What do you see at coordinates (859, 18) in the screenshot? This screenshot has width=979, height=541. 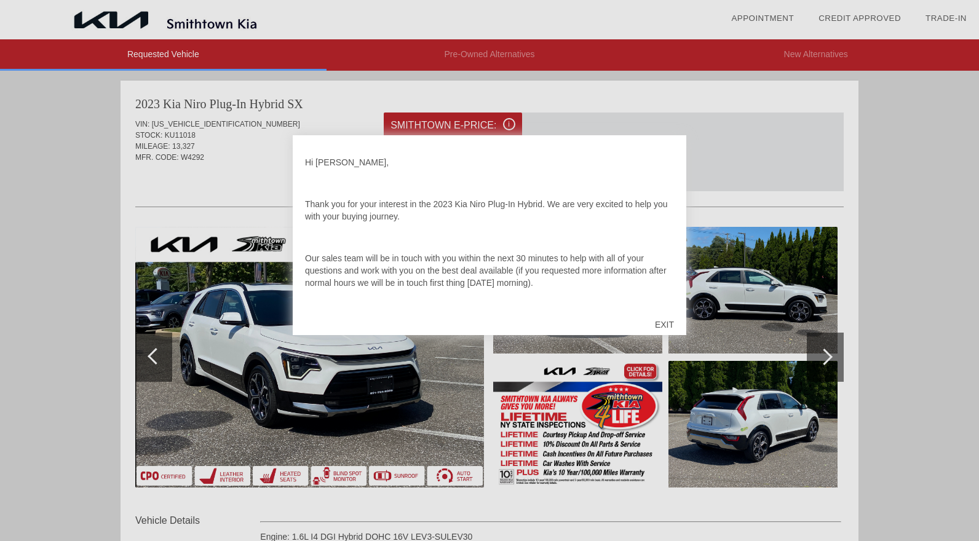 I see `a: Credit Approved` at bounding box center [859, 18].